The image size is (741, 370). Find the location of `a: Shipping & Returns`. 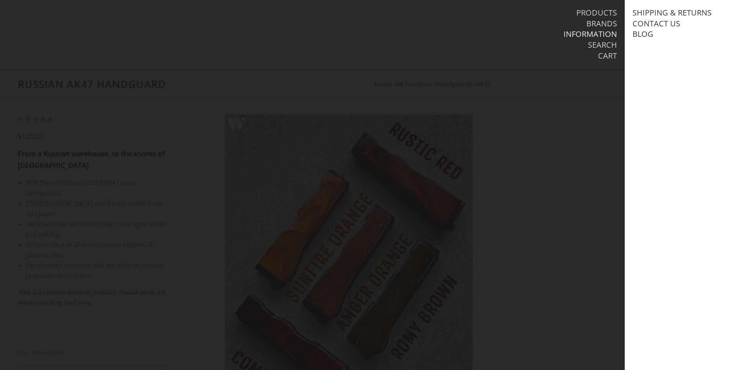

a: Shipping & Returns is located at coordinates (672, 13).